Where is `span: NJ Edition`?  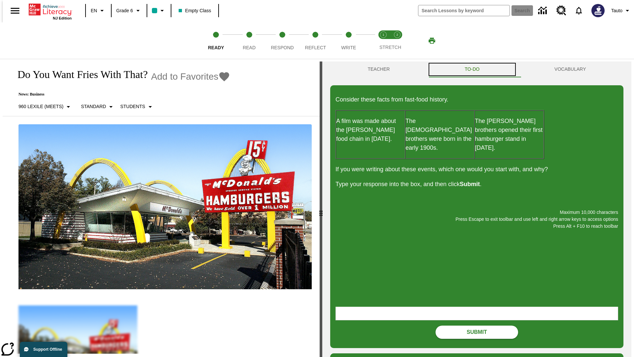 span: NJ Edition is located at coordinates (62, 18).